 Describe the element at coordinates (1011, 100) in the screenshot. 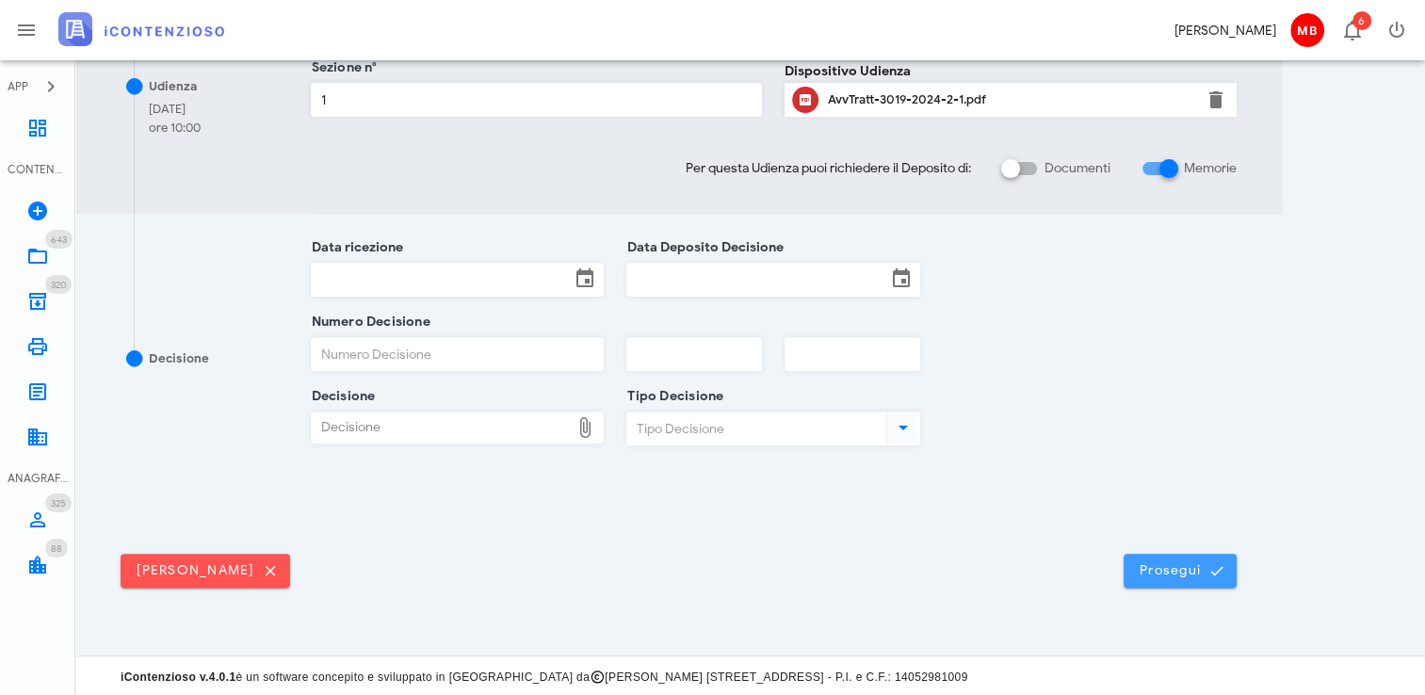

I see `div: Clicca per aprire un'anteprima del file o scaricarlo` at that location.